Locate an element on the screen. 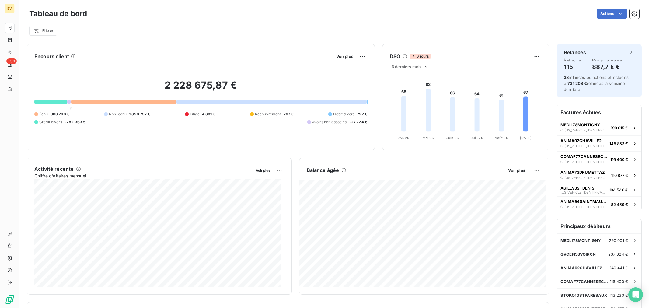 Image resolution: width=649 pixels, height=308 pixels. span: 903 793 € is located at coordinates (60, 114).